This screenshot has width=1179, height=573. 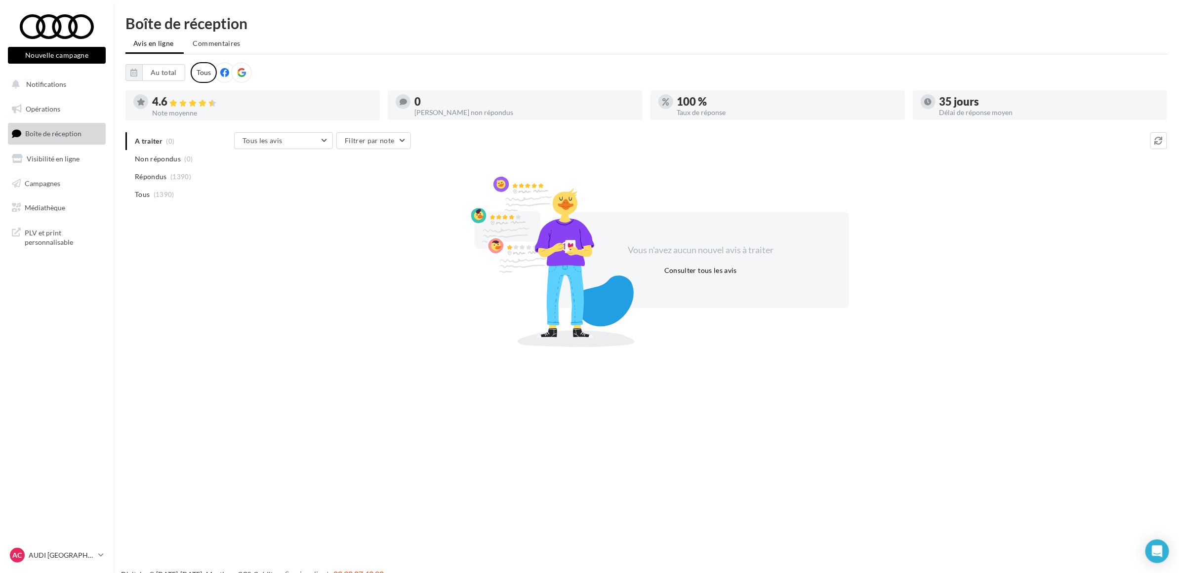 What do you see at coordinates (57, 55) in the screenshot?
I see `button: Nouvelle campagne` at bounding box center [57, 55].